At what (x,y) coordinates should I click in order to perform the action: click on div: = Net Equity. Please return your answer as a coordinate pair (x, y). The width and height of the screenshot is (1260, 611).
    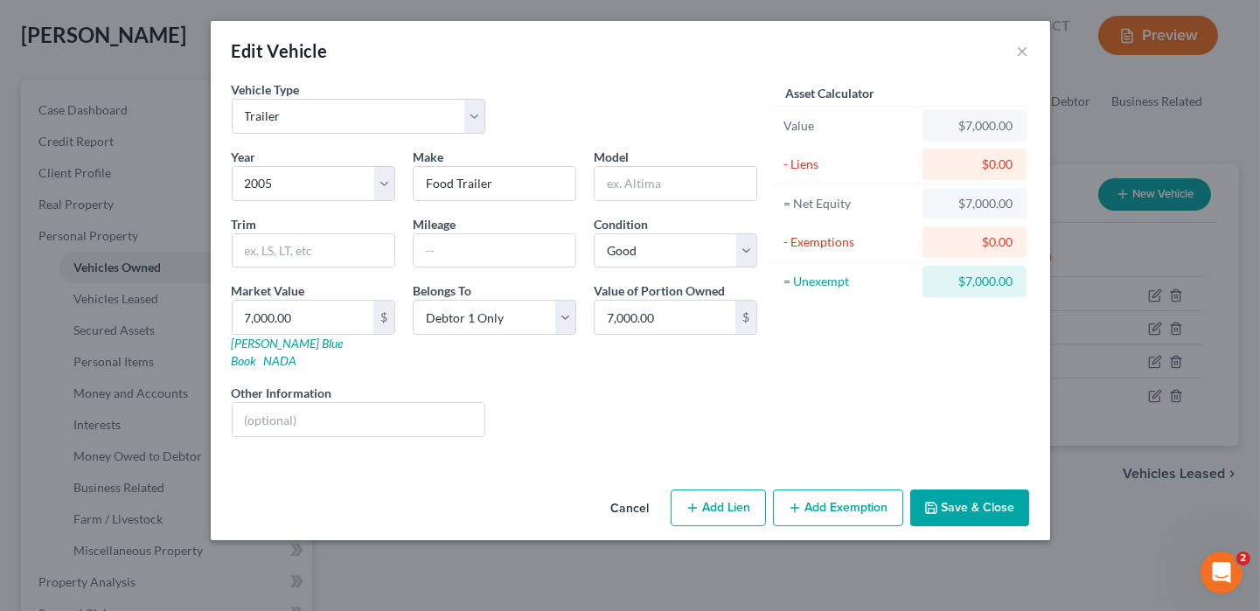
    Looking at the image, I should click on (849, 204).